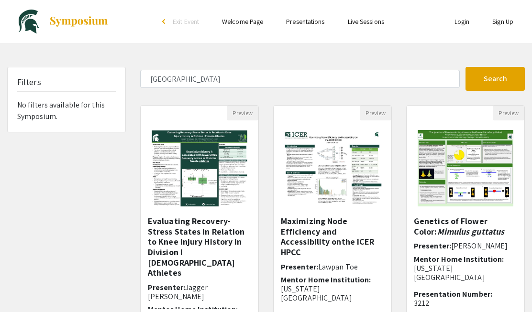 Image resolution: width=532 pixels, height=312 pixels. I want to click on h5: Evaluating Recovery-Stress States in Relation to Knee Injury History in Division I [DEMOGRAPHIC_D..., so click(199, 247).